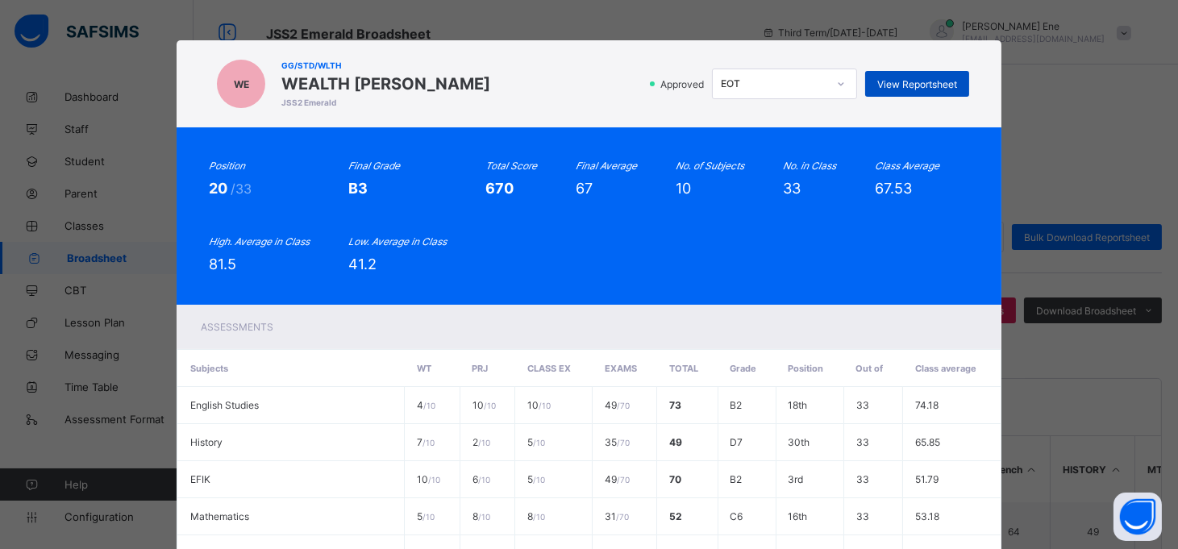 The image size is (1178, 549). Describe the element at coordinates (397, 241) in the screenshot. I see `i: Low. Average in Class` at that location.